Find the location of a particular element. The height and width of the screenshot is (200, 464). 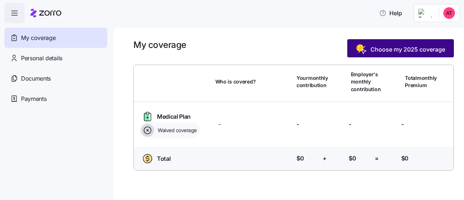

button: Help is located at coordinates (391, 13).